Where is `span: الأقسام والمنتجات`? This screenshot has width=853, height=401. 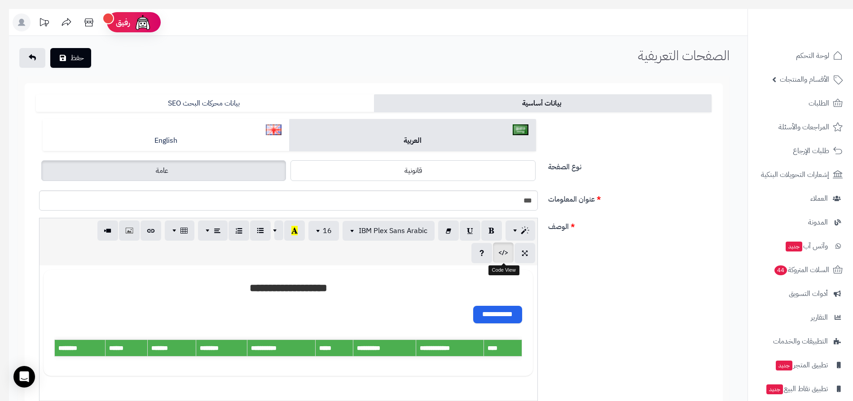 span: الأقسام والمنتجات is located at coordinates (805, 79).